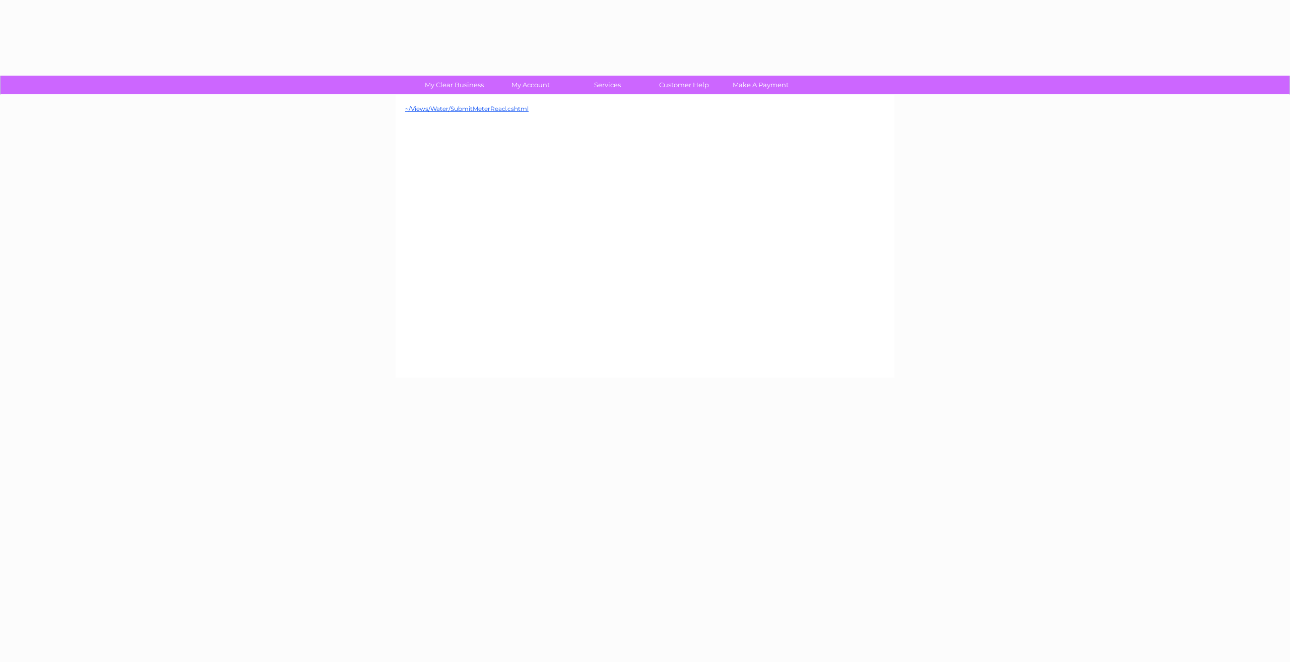 The image size is (1290, 662). What do you see at coordinates (760, 85) in the screenshot?
I see `a: Make A Payment` at bounding box center [760, 85].